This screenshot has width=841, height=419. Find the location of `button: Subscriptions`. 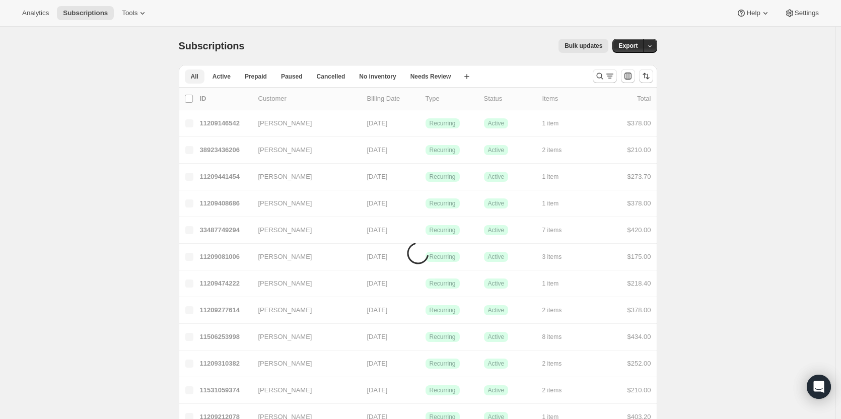

button: Subscriptions is located at coordinates (85, 13).